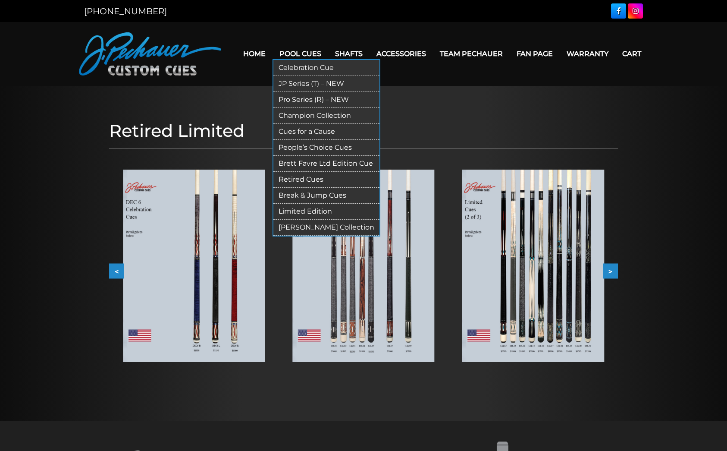 The image size is (727, 451). I want to click on a: Celebration Cue, so click(327, 68).